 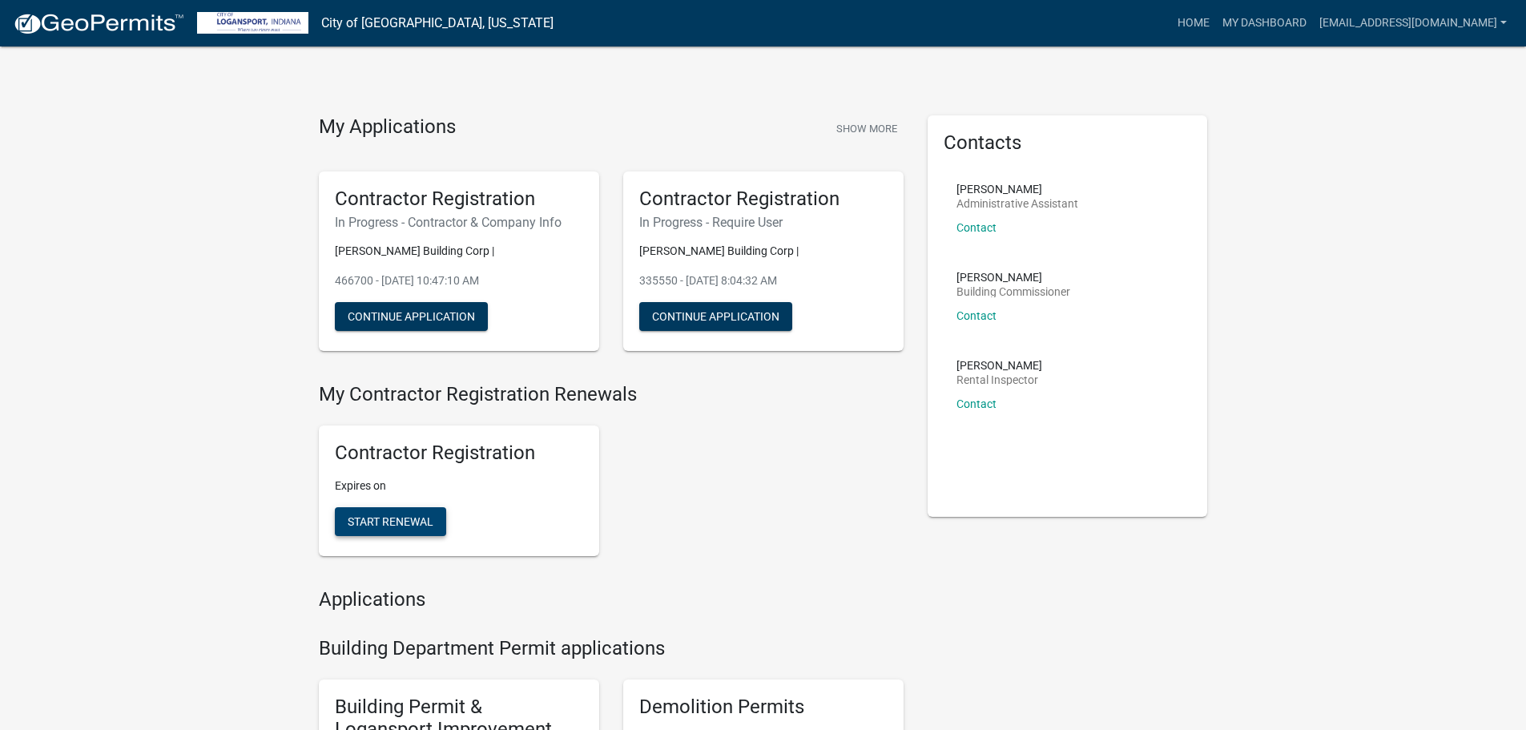 I want to click on h5: Contacts, so click(x=1068, y=143).